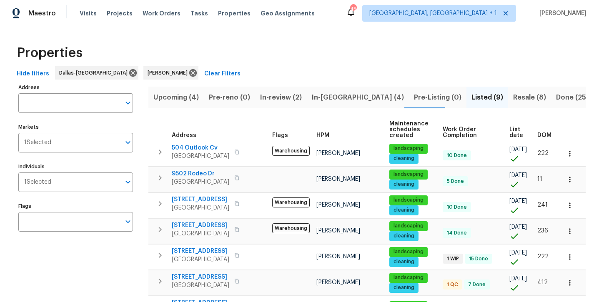  Describe the element at coordinates (477, 285) in the screenshot. I see `span: 7 Done` at that location.